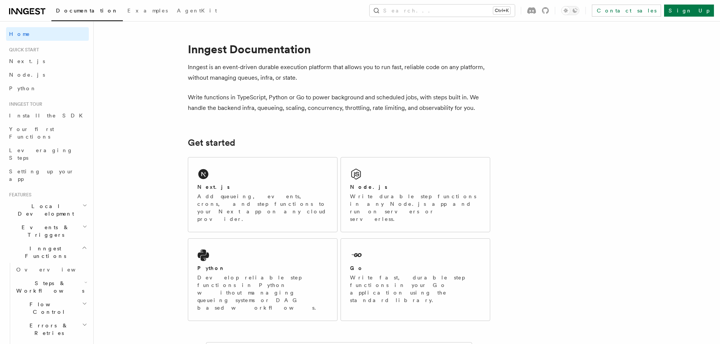 The height and width of the screenshot is (344, 720). I want to click on span: Home, so click(20, 34).